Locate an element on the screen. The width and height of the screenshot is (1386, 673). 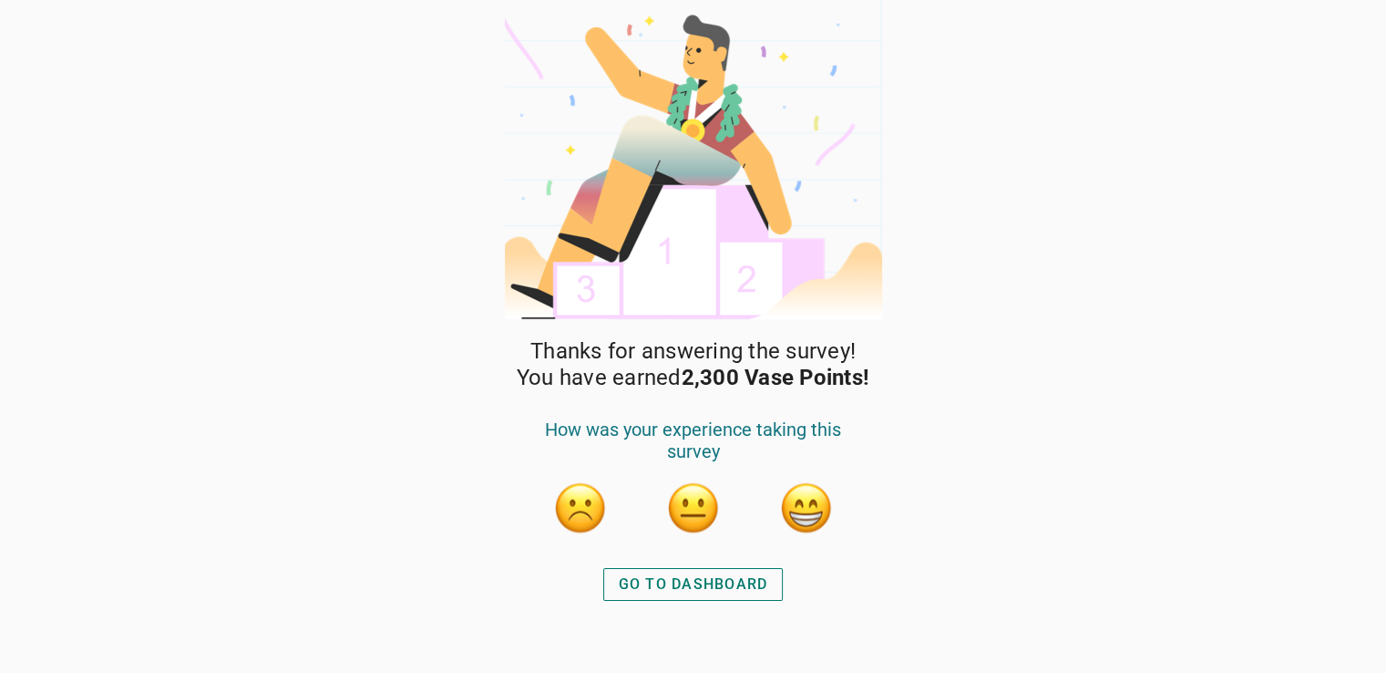
span: You have earned is located at coordinates (693, 377).